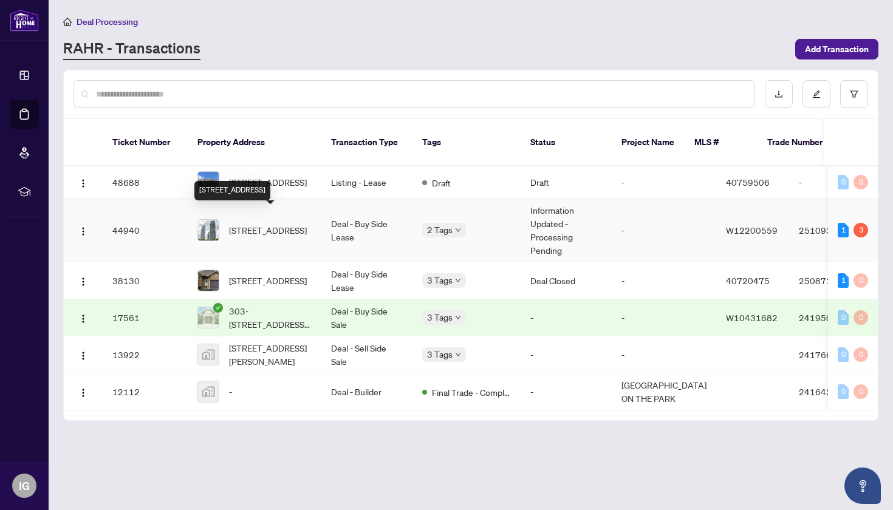 This screenshot has width=893, height=510. What do you see at coordinates (471, 392) in the screenshot?
I see `span: Final Trade - Completed` at bounding box center [471, 392].